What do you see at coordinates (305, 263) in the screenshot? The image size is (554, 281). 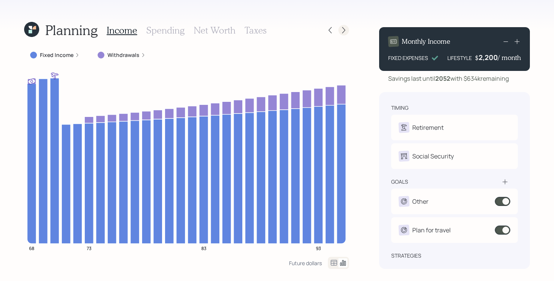 I see `div: Future dollars` at bounding box center [305, 263].